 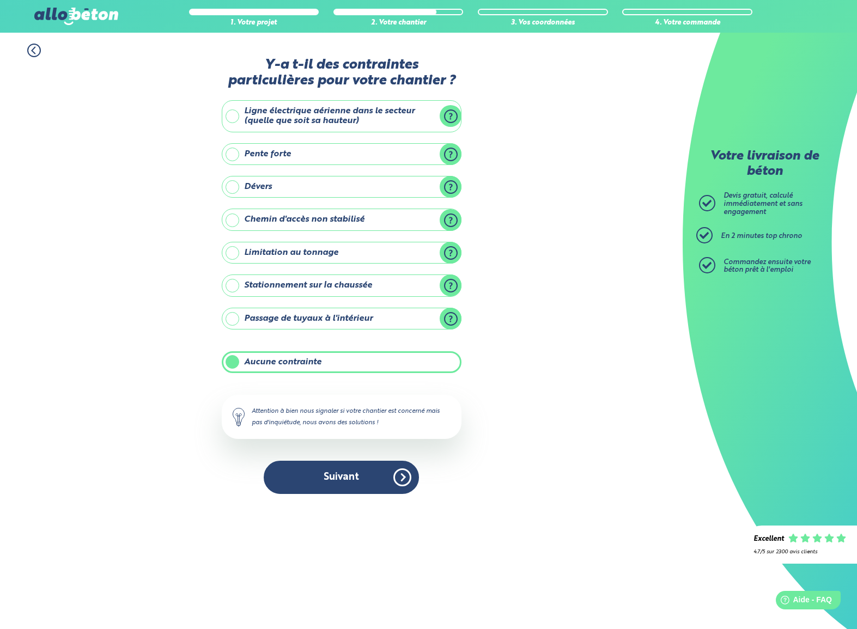 I want to click on label: Stationnement sur la chaussée, so click(x=341, y=285).